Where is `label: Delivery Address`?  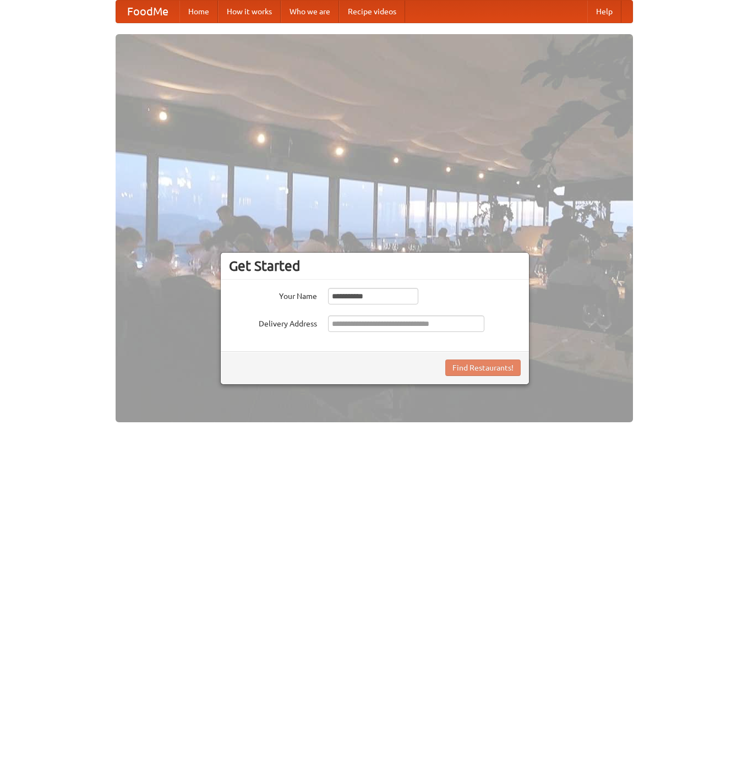 label: Delivery Address is located at coordinates (273, 322).